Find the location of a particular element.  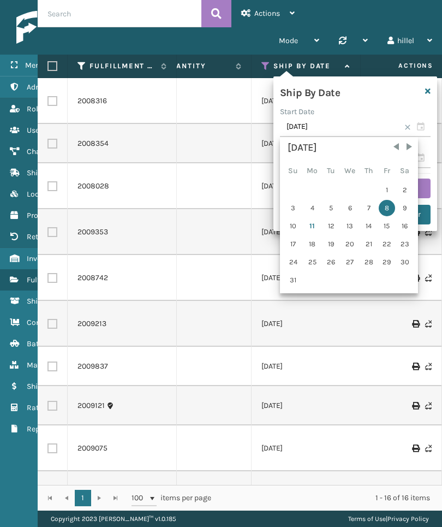

div: Tue Aug 12 2025 is located at coordinates (331, 226).